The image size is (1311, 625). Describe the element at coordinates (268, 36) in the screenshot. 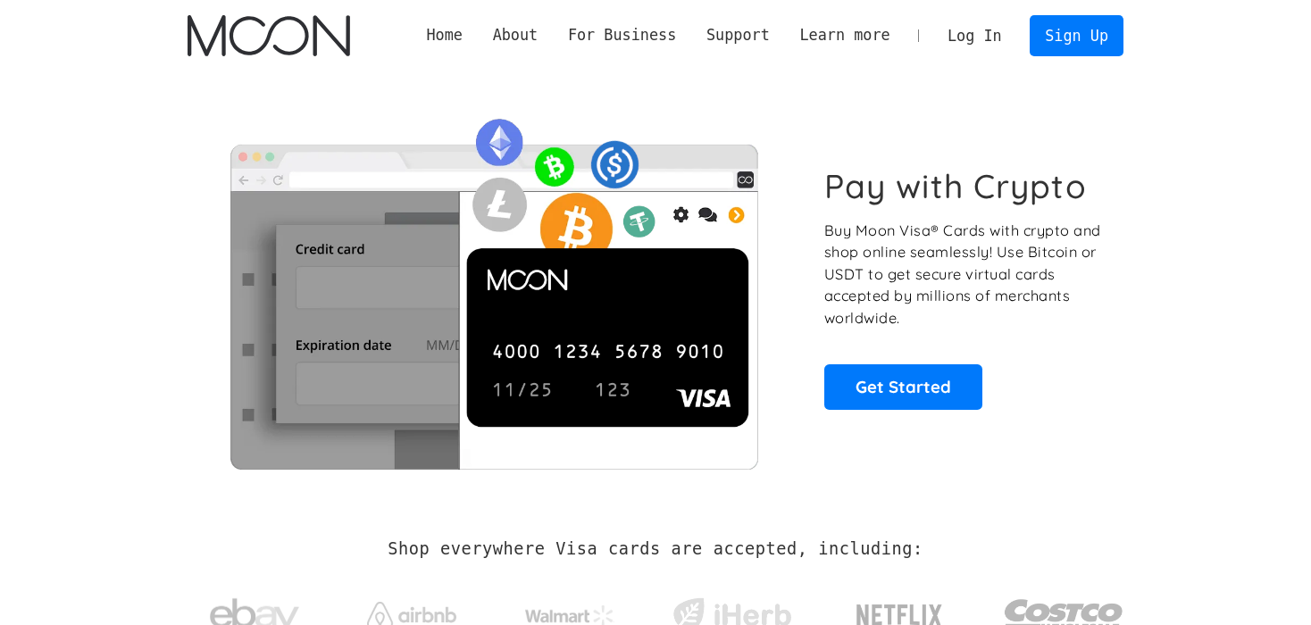

I see `img: Moon Logo` at that location.